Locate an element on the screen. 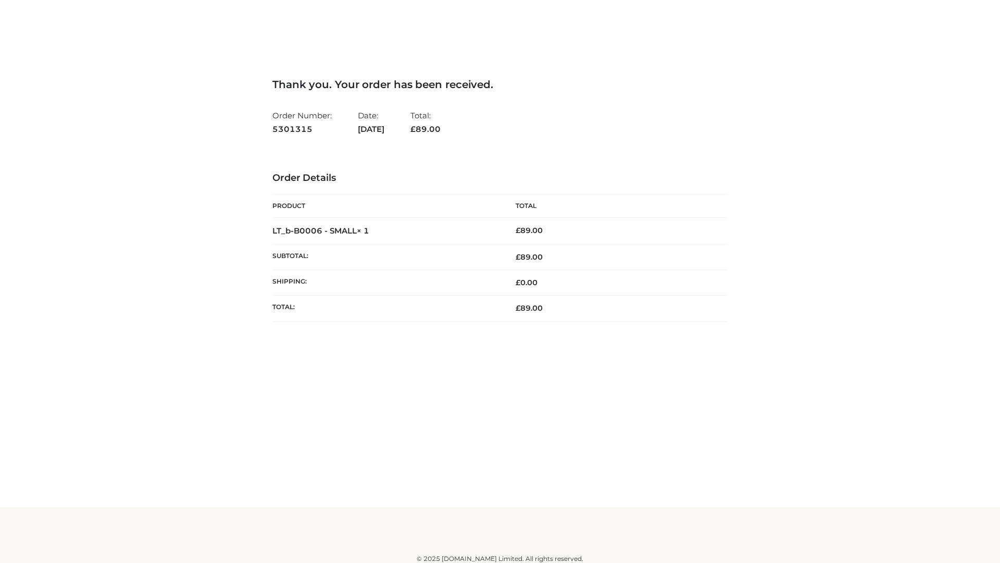  th: Product is located at coordinates (386, 206).